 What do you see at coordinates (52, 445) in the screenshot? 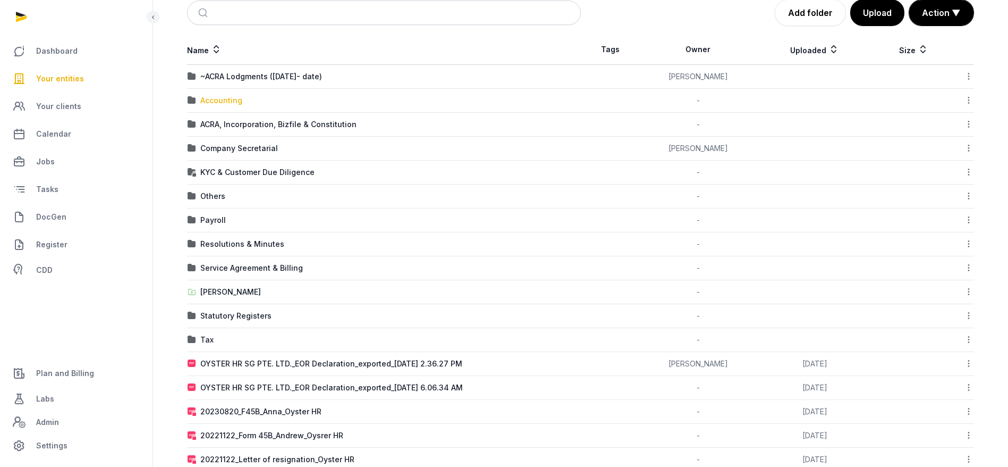
I see `span: Settings` at bounding box center [52, 445].